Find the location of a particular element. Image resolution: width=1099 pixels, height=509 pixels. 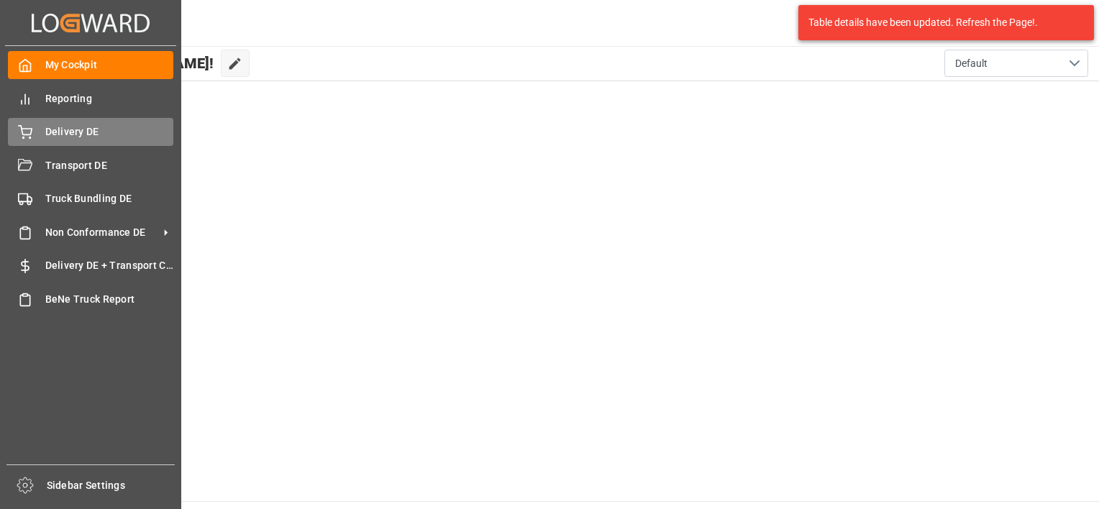

a: My Cockpit is located at coordinates (91, 65).